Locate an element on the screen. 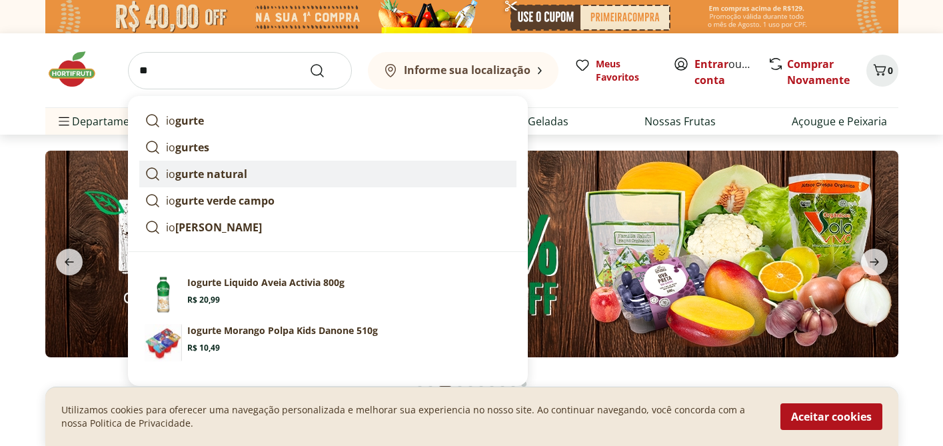 The height and width of the screenshot is (446, 943). button: Go to page 10 from fs-carousel is located at coordinates (524, 384).